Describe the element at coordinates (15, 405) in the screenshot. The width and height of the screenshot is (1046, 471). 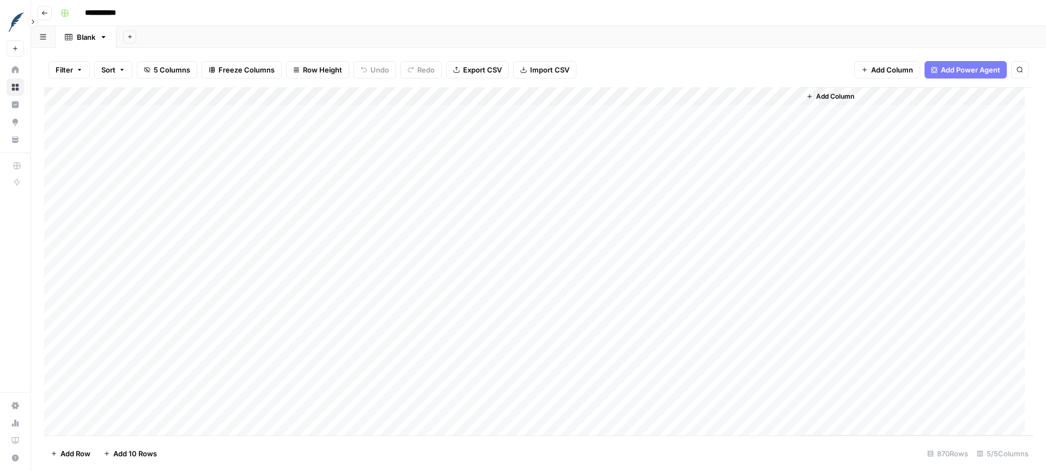
I see `a: Settings` at that location.